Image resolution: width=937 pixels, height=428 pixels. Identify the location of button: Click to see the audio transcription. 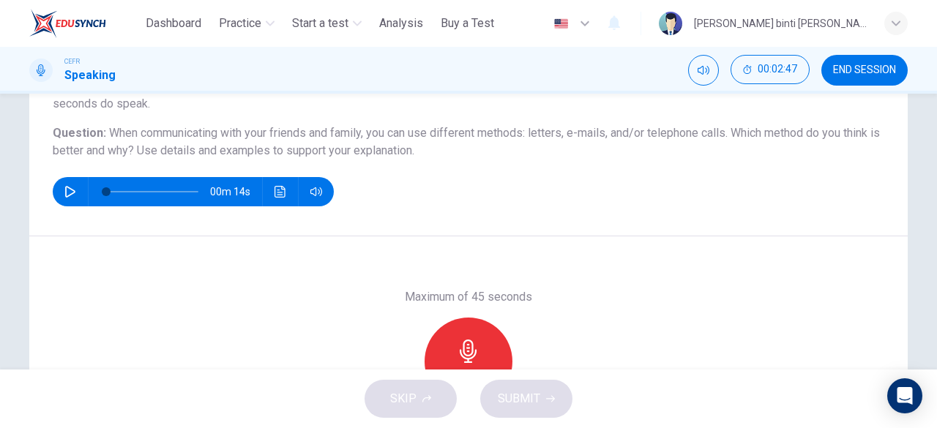
(280, 192).